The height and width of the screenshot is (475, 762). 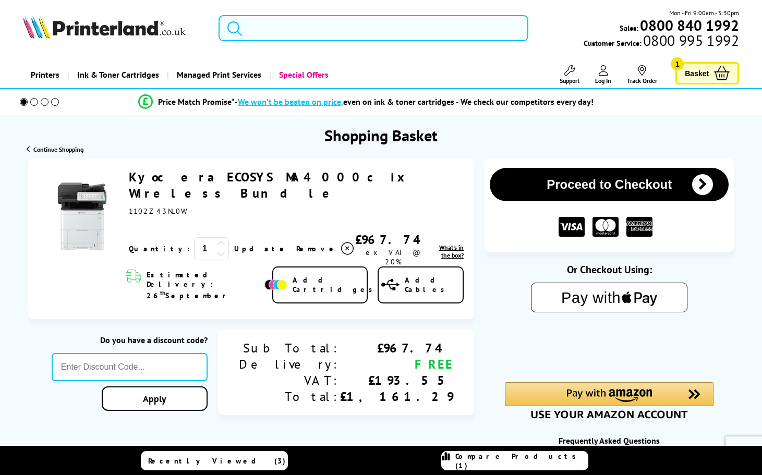 What do you see at coordinates (214, 461) in the screenshot?
I see `a: Recently Viewed (3)` at bounding box center [214, 461].